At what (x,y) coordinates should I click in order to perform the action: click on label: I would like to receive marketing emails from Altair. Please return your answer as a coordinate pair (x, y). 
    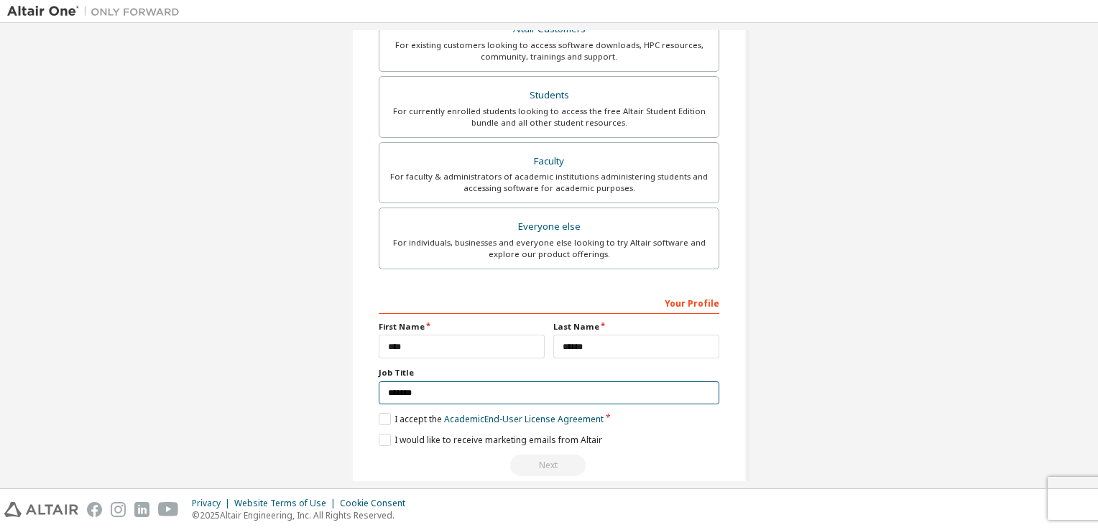
    Looking at the image, I should click on (490, 440).